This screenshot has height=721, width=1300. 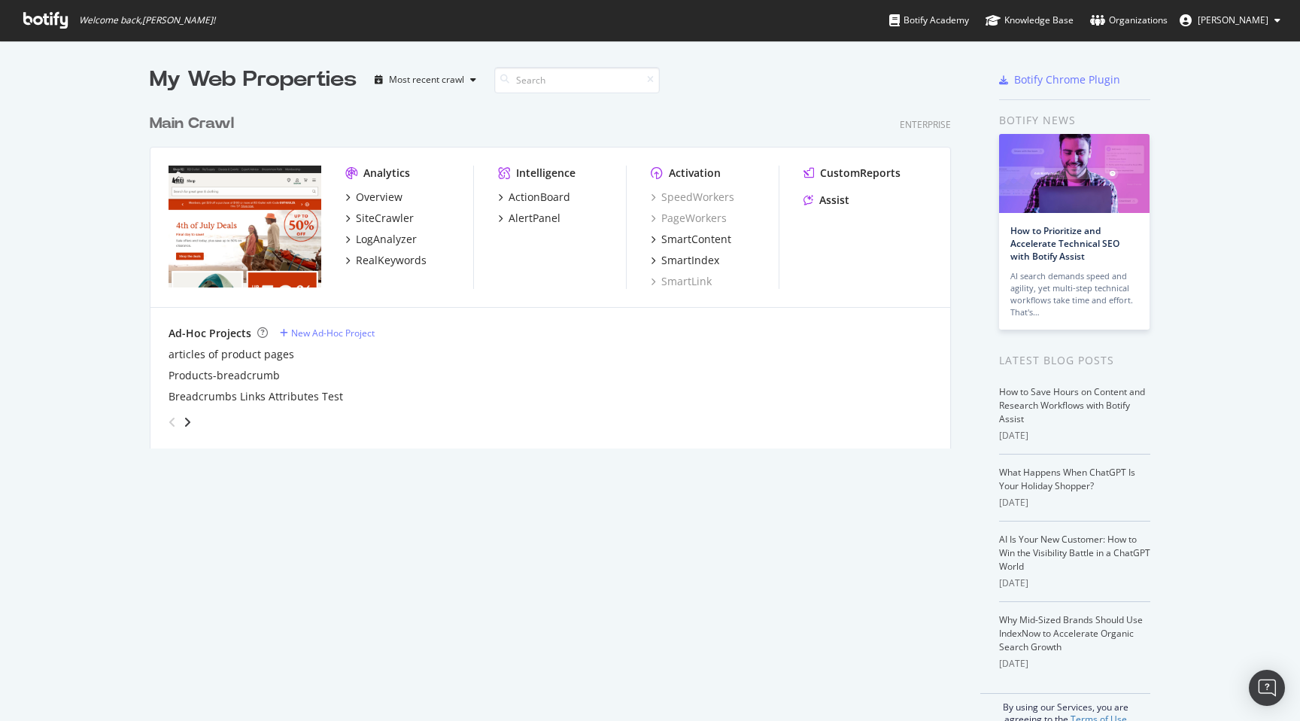 What do you see at coordinates (1059, 80) in the screenshot?
I see `a: Botify Chrome Plugin` at bounding box center [1059, 80].